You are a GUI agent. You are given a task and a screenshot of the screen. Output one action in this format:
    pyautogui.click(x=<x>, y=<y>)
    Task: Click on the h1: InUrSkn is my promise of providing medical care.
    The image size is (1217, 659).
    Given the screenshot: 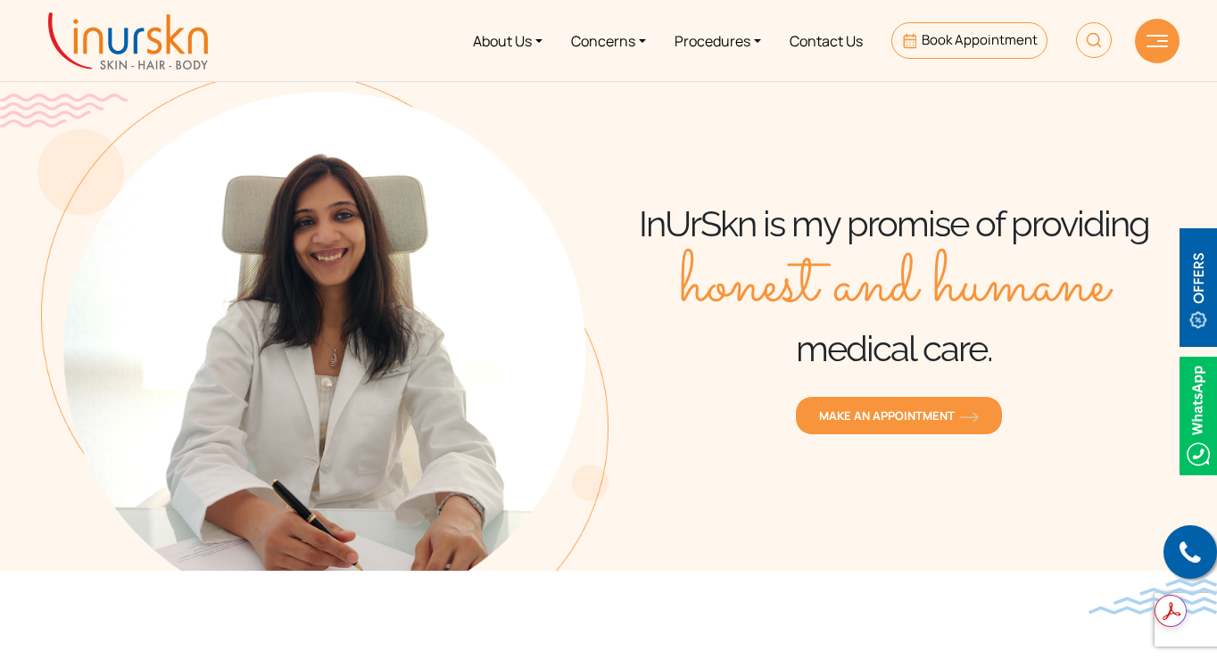 What is the action you would take?
    pyautogui.click(x=894, y=286)
    